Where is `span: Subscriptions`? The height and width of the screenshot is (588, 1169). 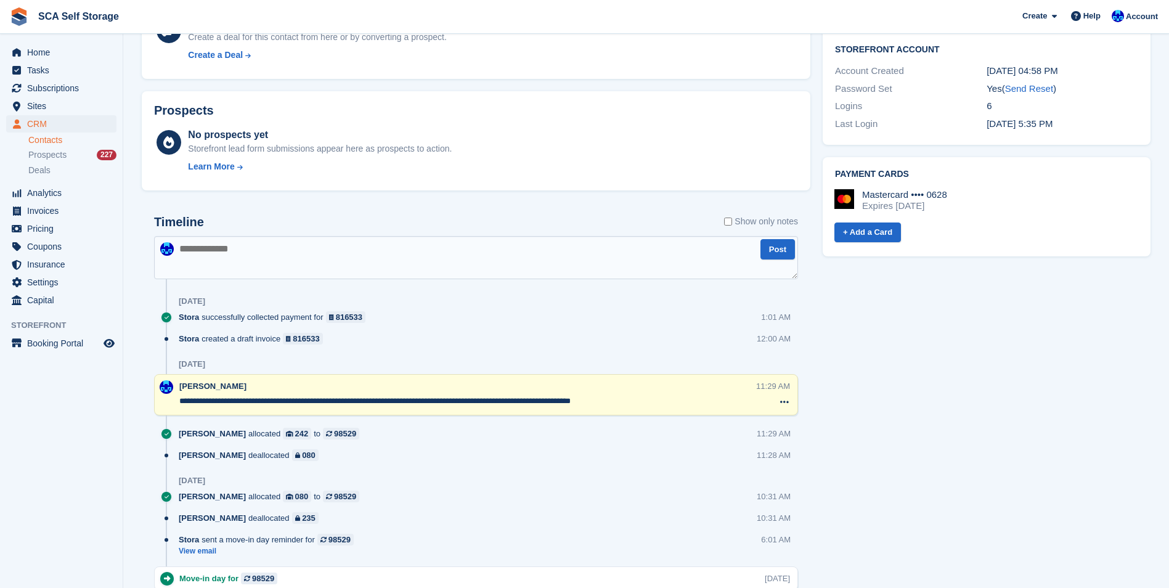
span: Subscriptions is located at coordinates (64, 88).